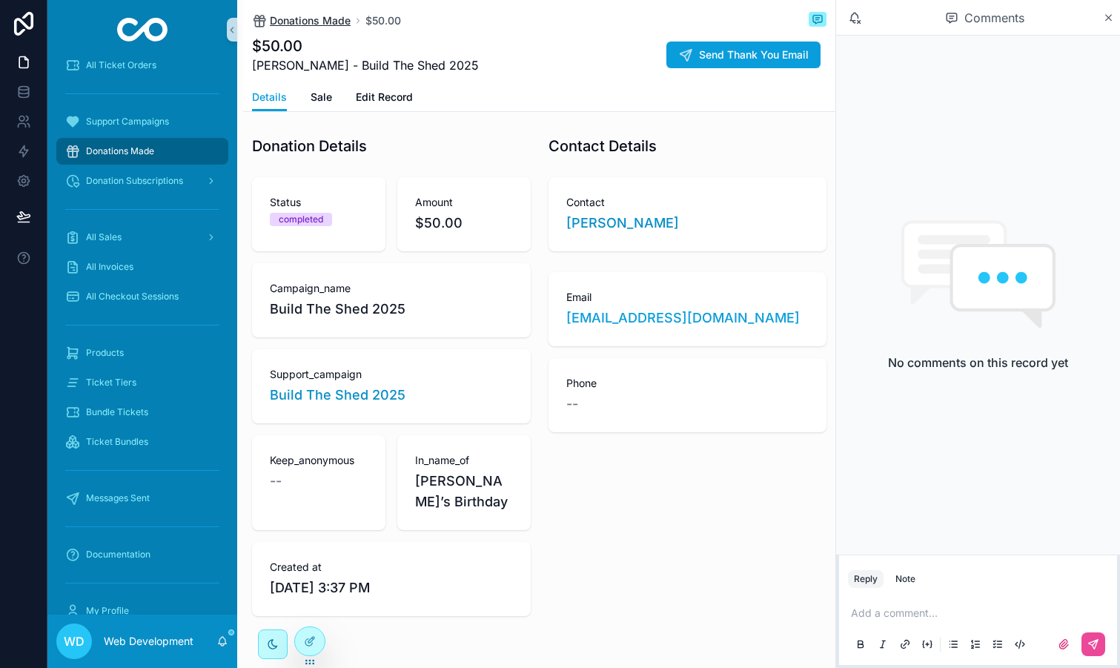 This screenshot has height=668, width=1120. What do you see at coordinates (994, 18) in the screenshot?
I see `span: Comments` at bounding box center [994, 18].